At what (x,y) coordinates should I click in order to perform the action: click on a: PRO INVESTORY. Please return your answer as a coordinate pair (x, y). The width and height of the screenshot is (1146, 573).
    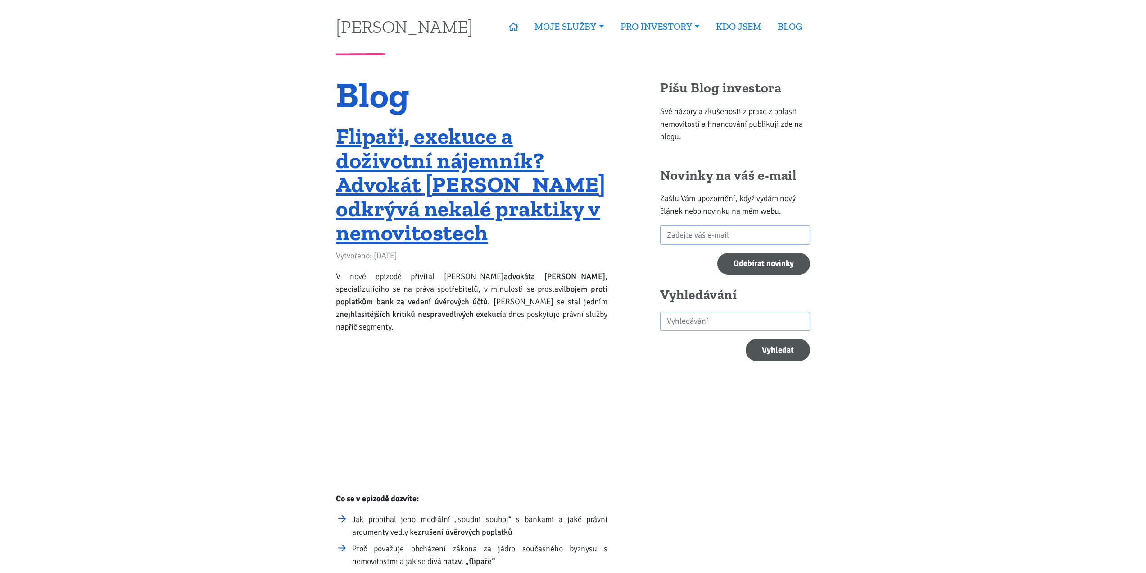
    Looking at the image, I should click on (660, 27).